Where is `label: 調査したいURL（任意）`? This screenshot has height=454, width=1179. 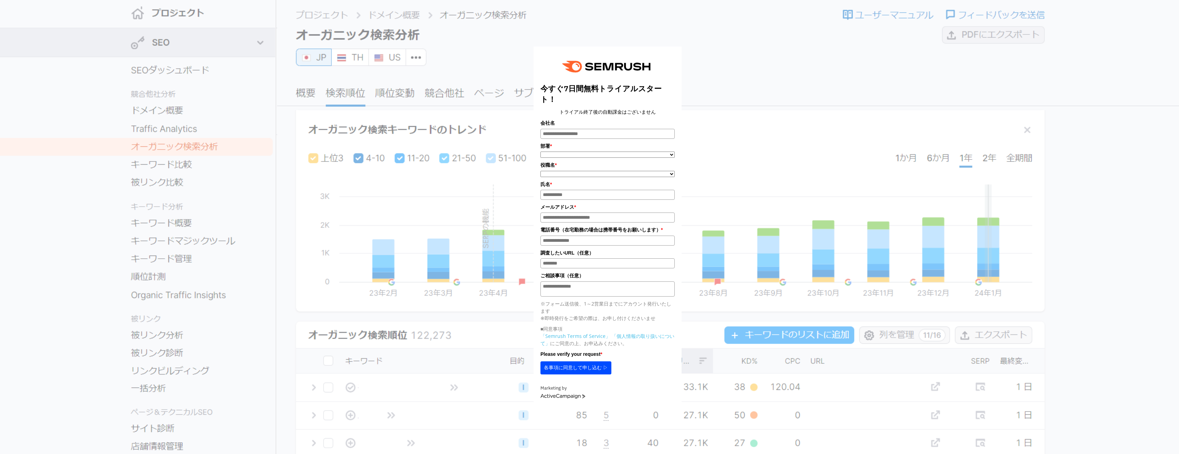 label: 調査したいURL（任意） is located at coordinates (608, 253).